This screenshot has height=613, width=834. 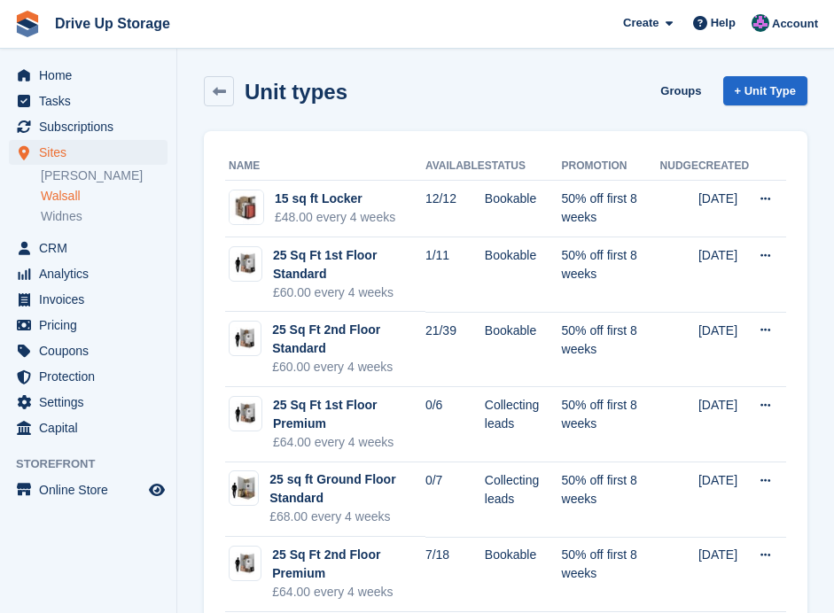 What do you see at coordinates (455, 209) in the screenshot?
I see `td: 12/12` at bounding box center [455, 209].